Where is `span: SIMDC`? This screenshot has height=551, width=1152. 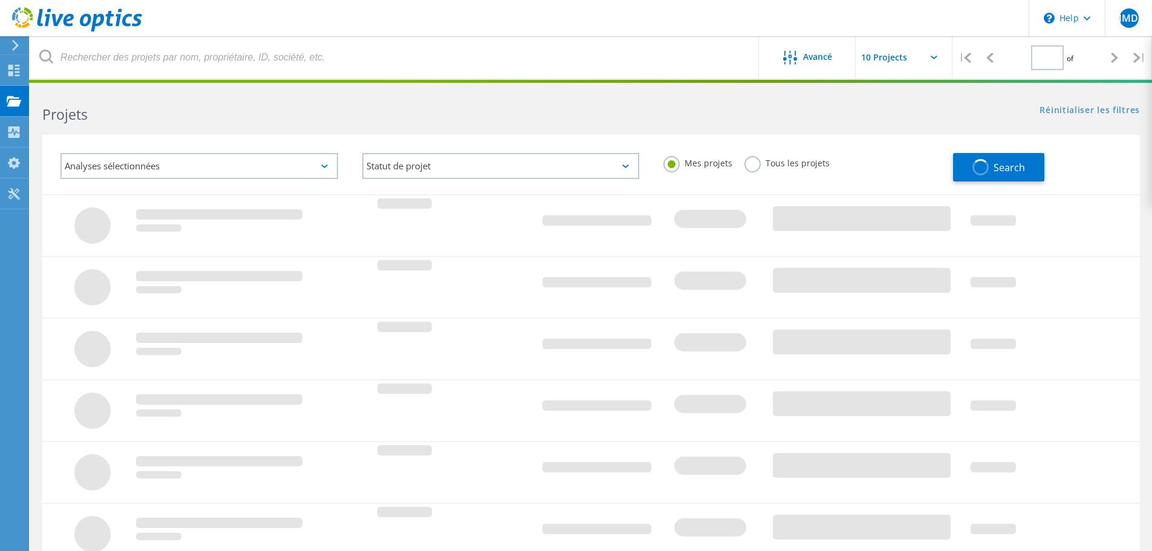
span: SIMDC is located at coordinates (1129, 18).